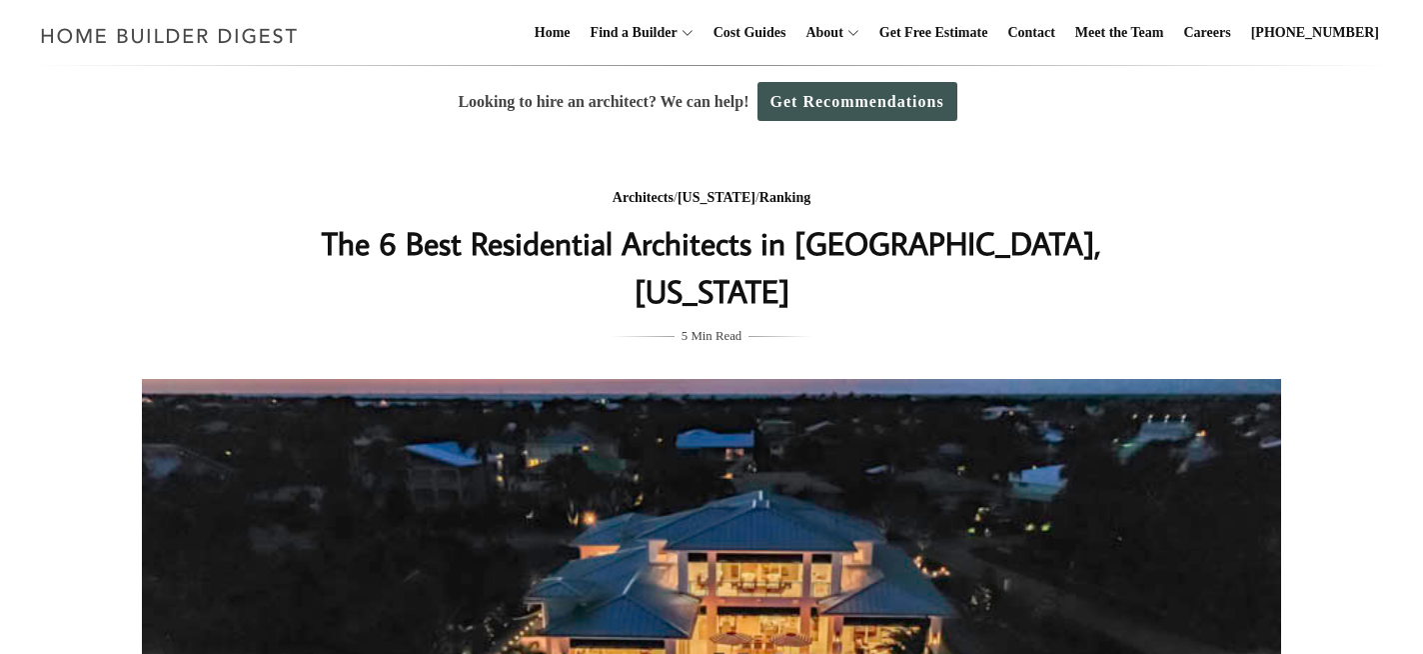  I want to click on a: About, so click(820, 33).